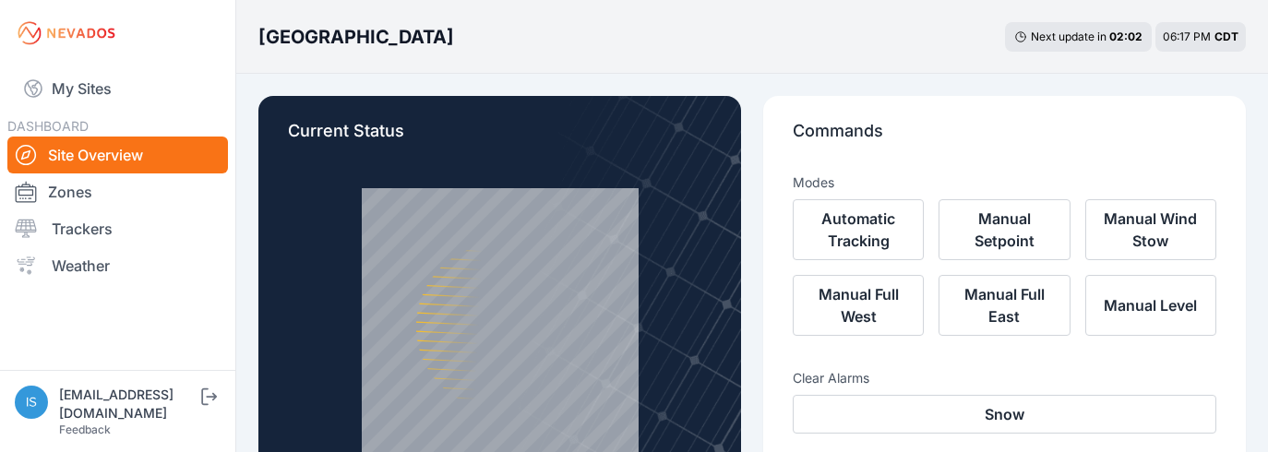 The width and height of the screenshot is (1268, 452). I want to click on a: Site Overview, so click(117, 155).